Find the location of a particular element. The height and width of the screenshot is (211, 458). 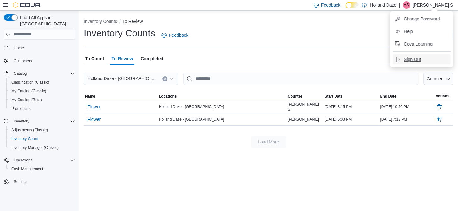

button: Locations is located at coordinates (222, 97).